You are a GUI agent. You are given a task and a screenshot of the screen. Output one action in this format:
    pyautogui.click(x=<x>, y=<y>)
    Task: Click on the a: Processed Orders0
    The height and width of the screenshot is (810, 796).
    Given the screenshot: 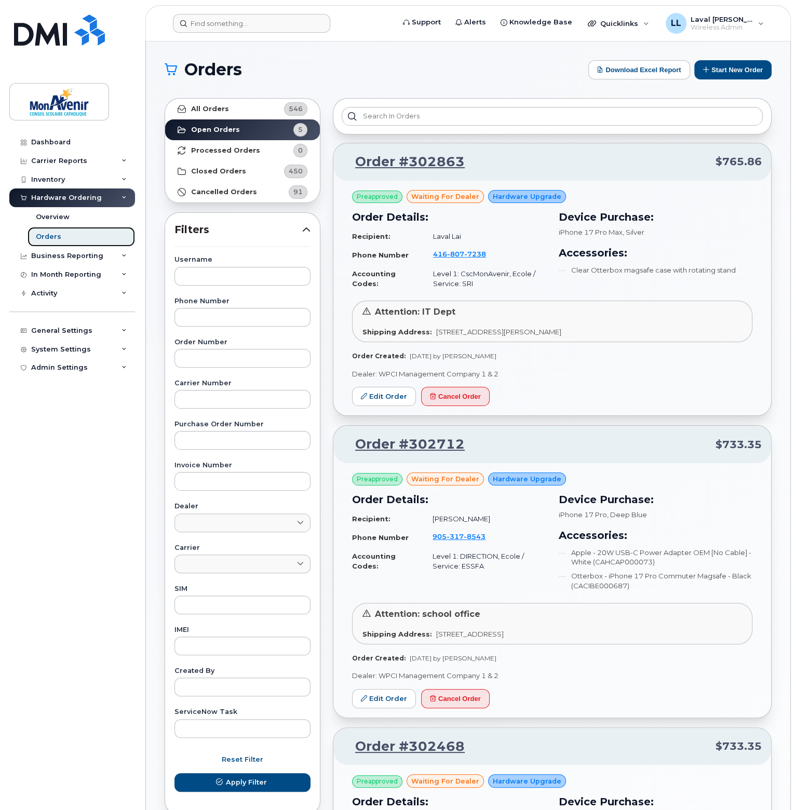 What is the action you would take?
    pyautogui.click(x=242, y=151)
    